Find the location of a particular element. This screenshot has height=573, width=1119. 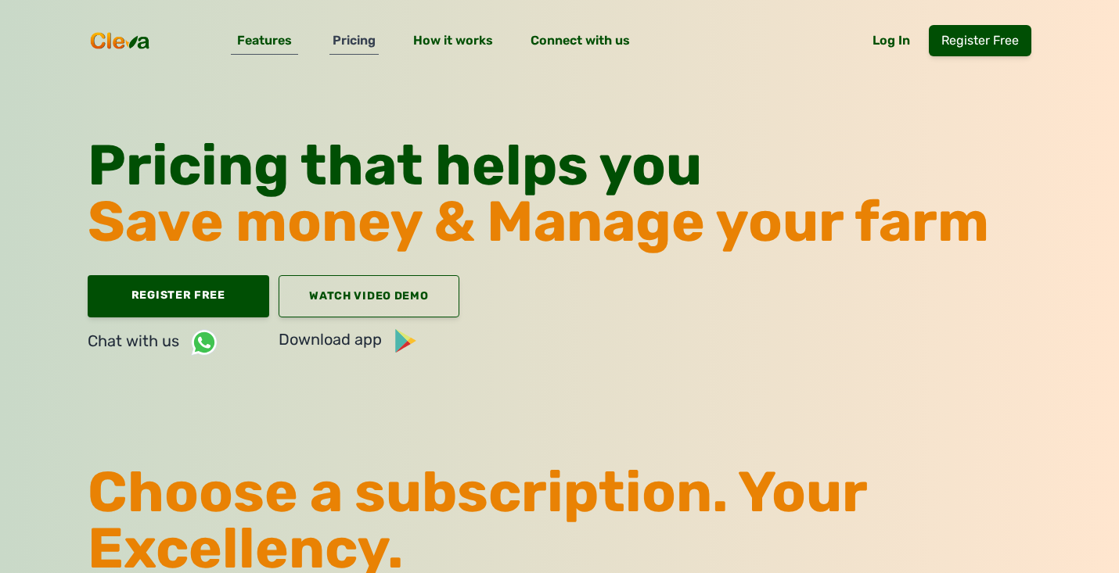

span: Connect with us is located at coordinates (580, 44).